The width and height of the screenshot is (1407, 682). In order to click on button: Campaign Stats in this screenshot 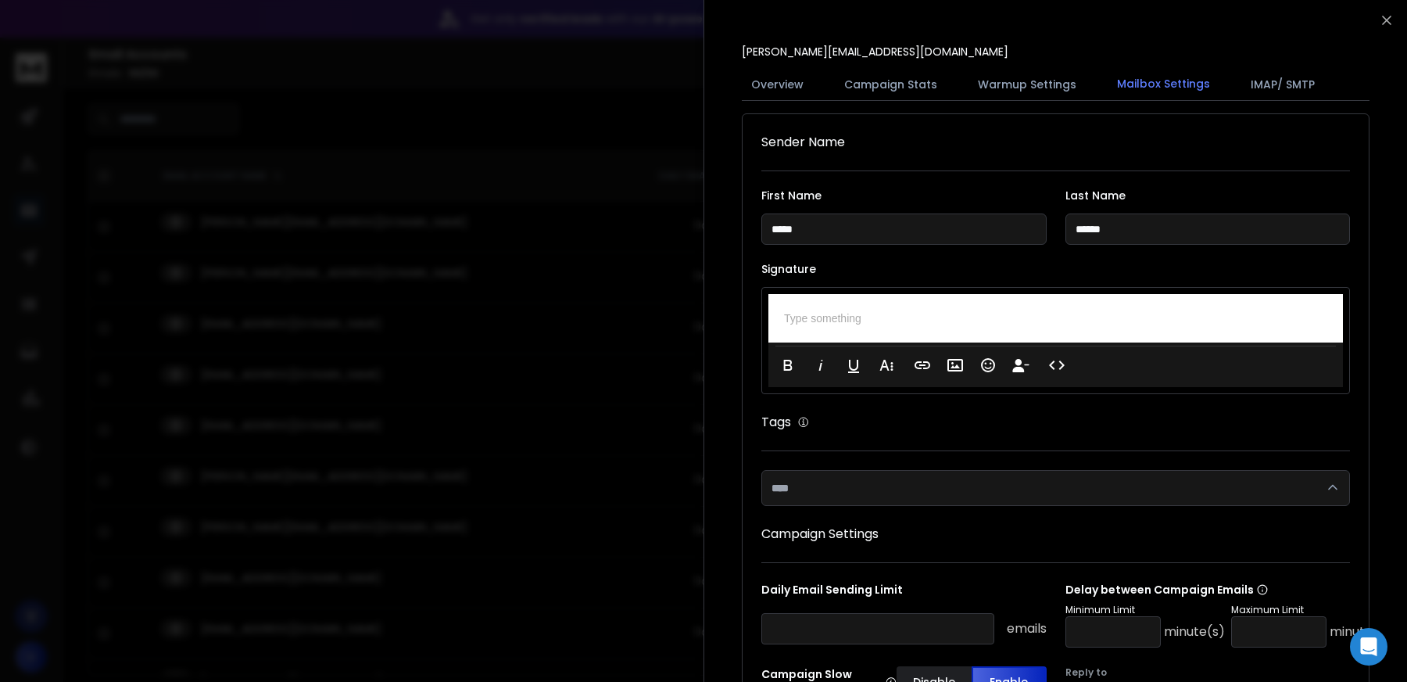, I will do `click(890, 84)`.